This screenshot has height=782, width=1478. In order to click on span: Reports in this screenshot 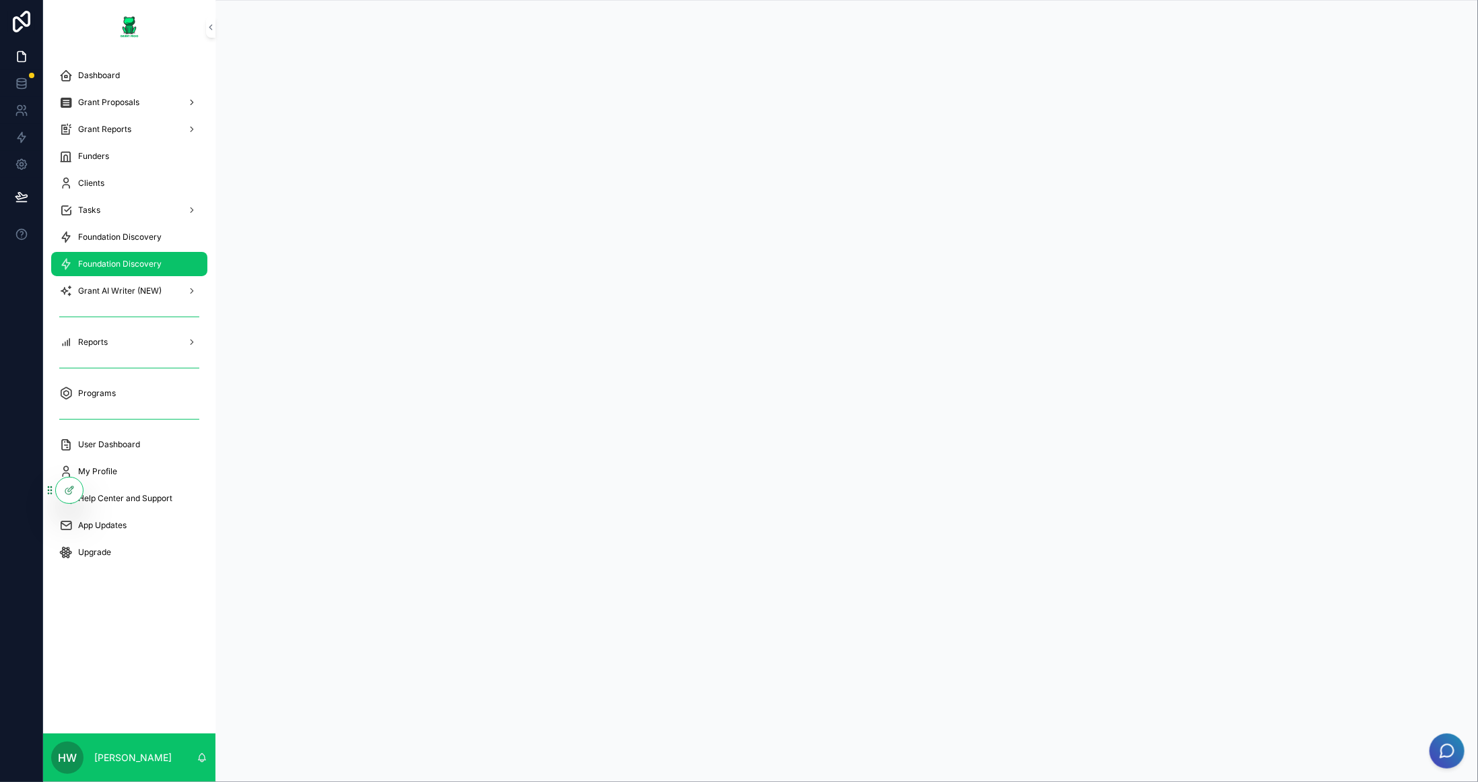, I will do `click(93, 342)`.